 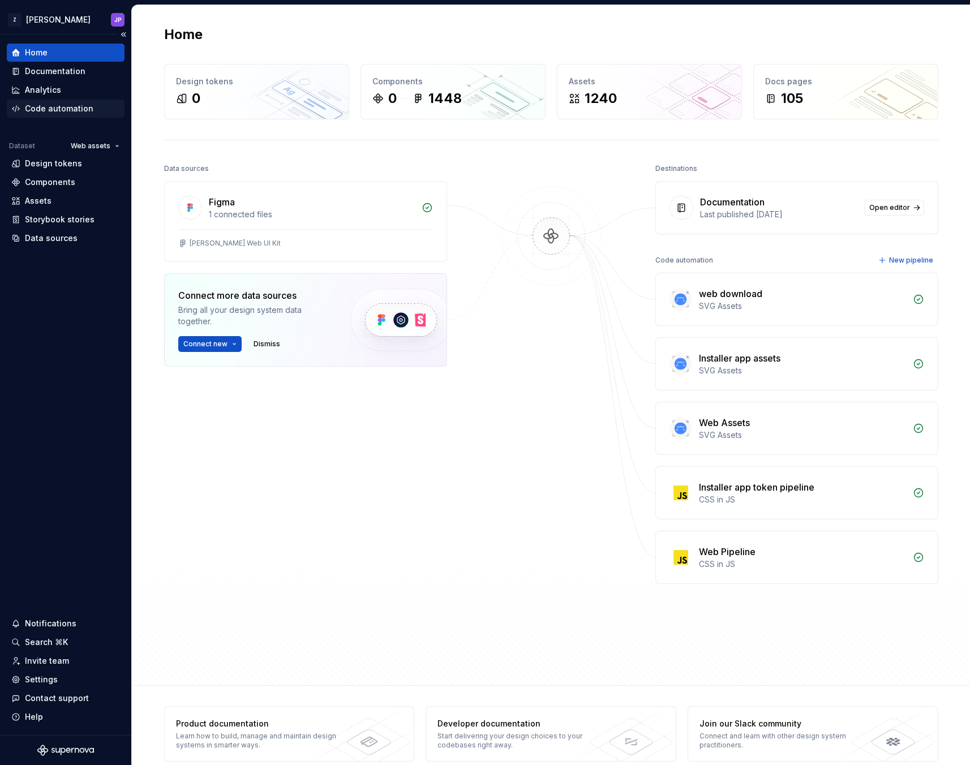 What do you see at coordinates (46, 643) in the screenshot?
I see `div: Search ⌘K` at bounding box center [46, 643].